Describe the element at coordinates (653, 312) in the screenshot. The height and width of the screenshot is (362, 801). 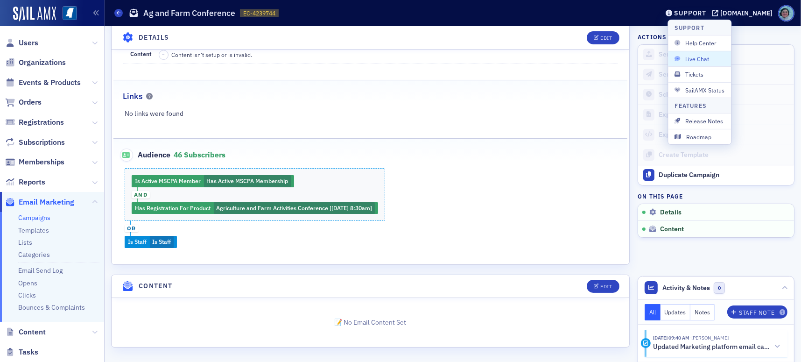
I see `button: All` at that location.